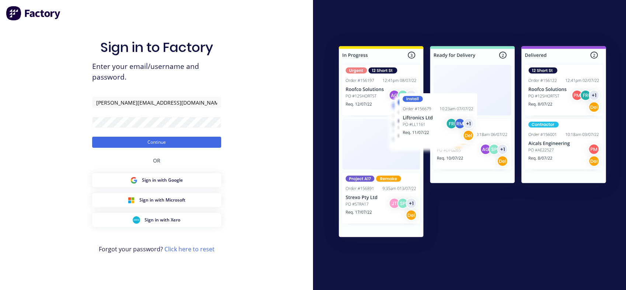 The image size is (626, 290). What do you see at coordinates (34, 13) in the screenshot?
I see `img: Factory` at bounding box center [34, 13].